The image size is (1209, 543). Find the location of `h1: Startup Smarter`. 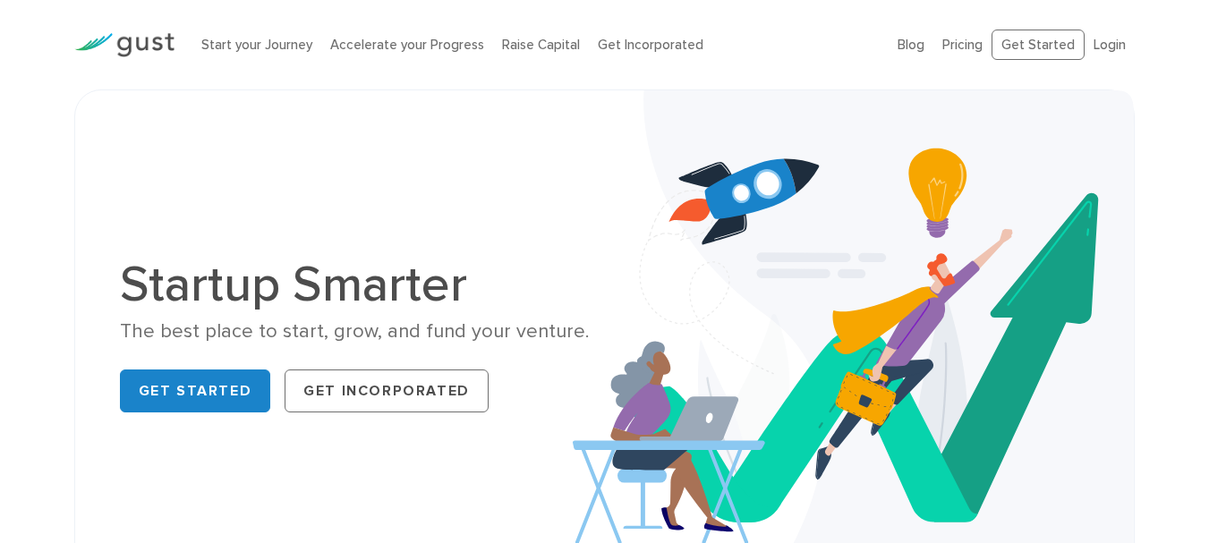

h1: Startup Smarter is located at coordinates (355, 285).